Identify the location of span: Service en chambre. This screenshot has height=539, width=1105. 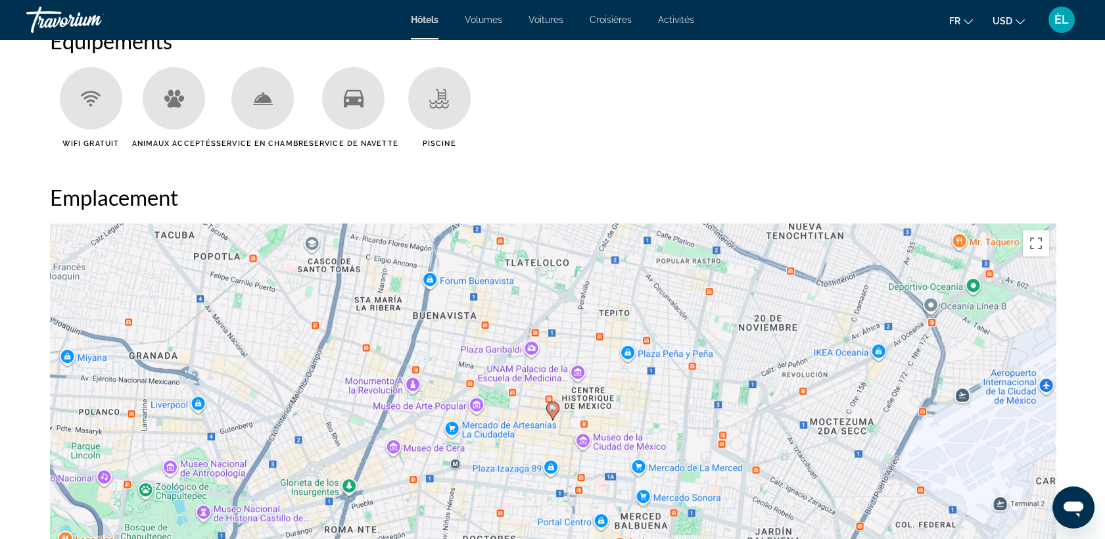
(262, 143).